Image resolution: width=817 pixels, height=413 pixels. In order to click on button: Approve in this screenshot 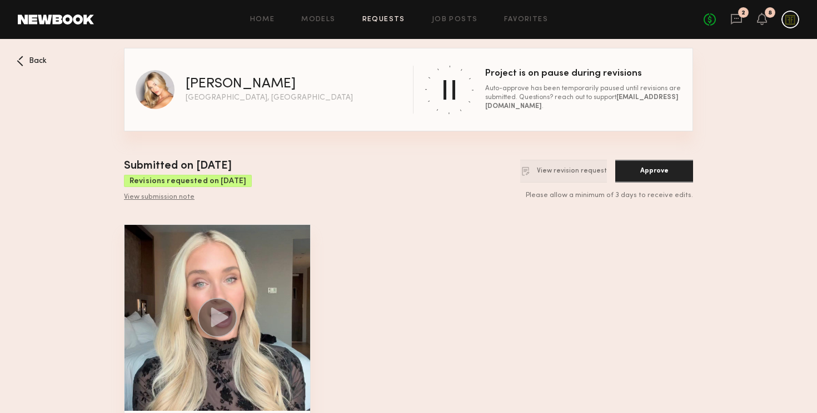, I will do `click(654, 171)`.